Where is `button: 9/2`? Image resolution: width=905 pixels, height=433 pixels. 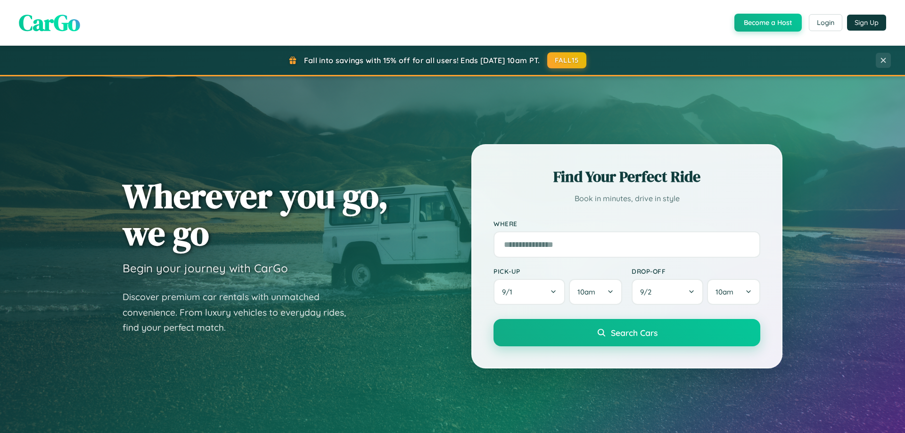
button: 9/2 is located at coordinates (668, 292).